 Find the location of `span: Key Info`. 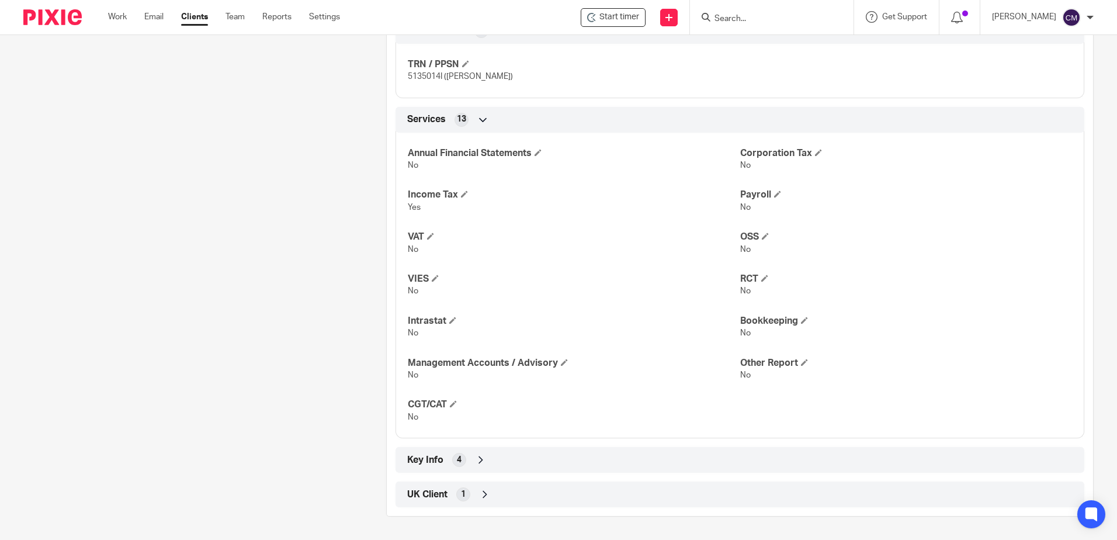

span: Key Info is located at coordinates (425, 460).